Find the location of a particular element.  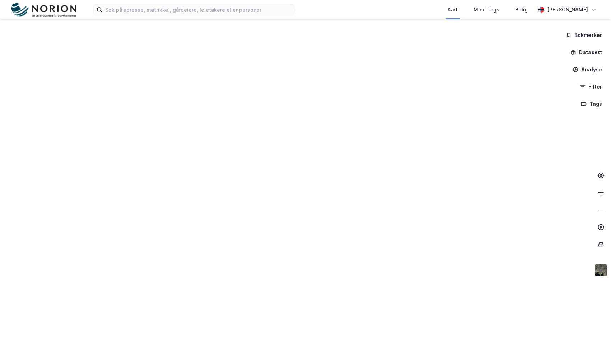

img: norion-logo.80e7a08dc31c2e691866.png is located at coordinates (44, 10).